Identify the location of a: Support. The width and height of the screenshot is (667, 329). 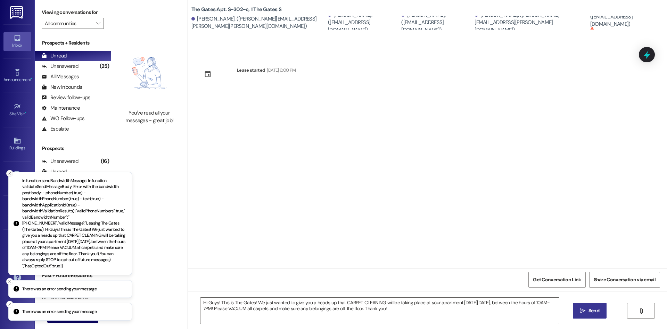
(17, 281).